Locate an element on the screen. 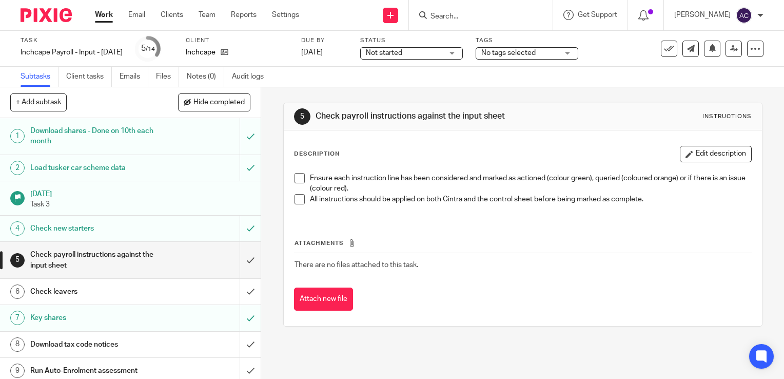 The image size is (784, 379). div: 8 is located at coordinates (17, 344).